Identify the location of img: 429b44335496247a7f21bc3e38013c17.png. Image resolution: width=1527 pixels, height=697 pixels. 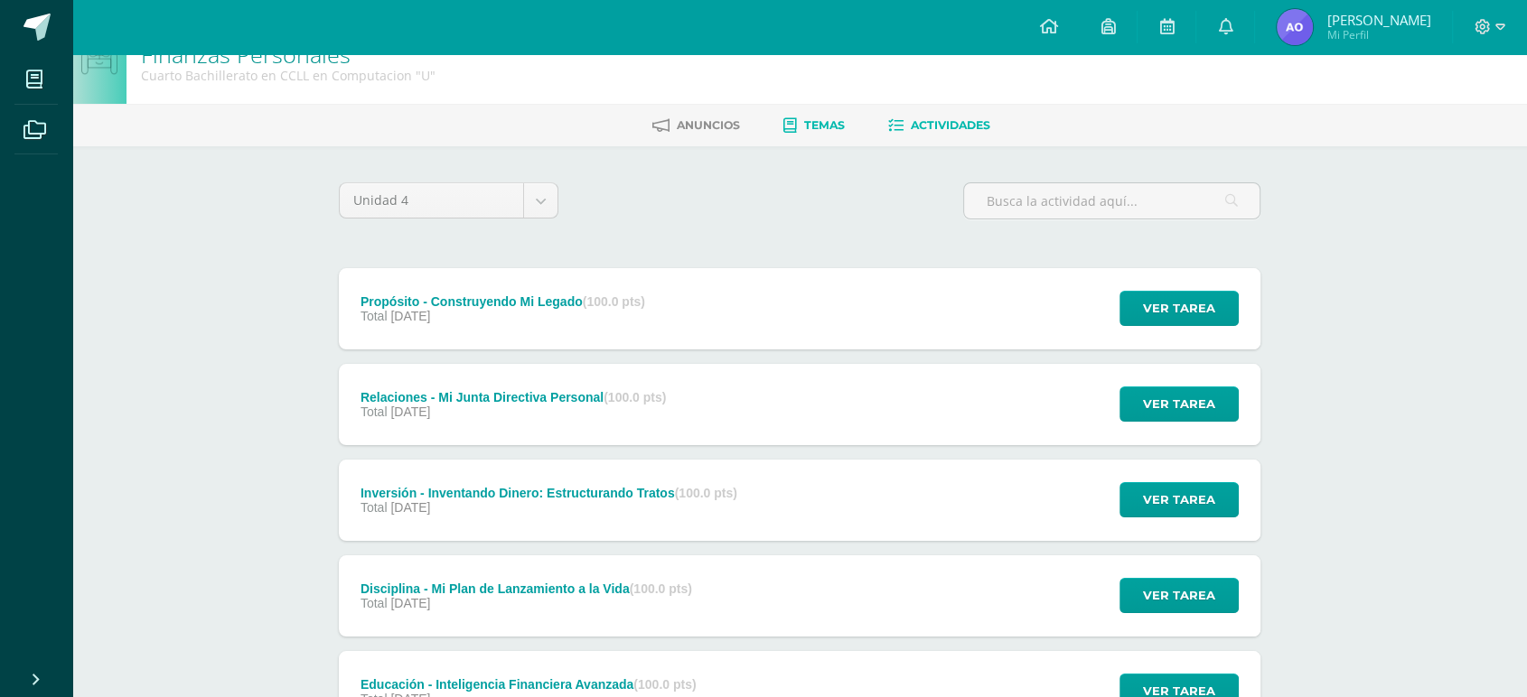
(1295, 27).